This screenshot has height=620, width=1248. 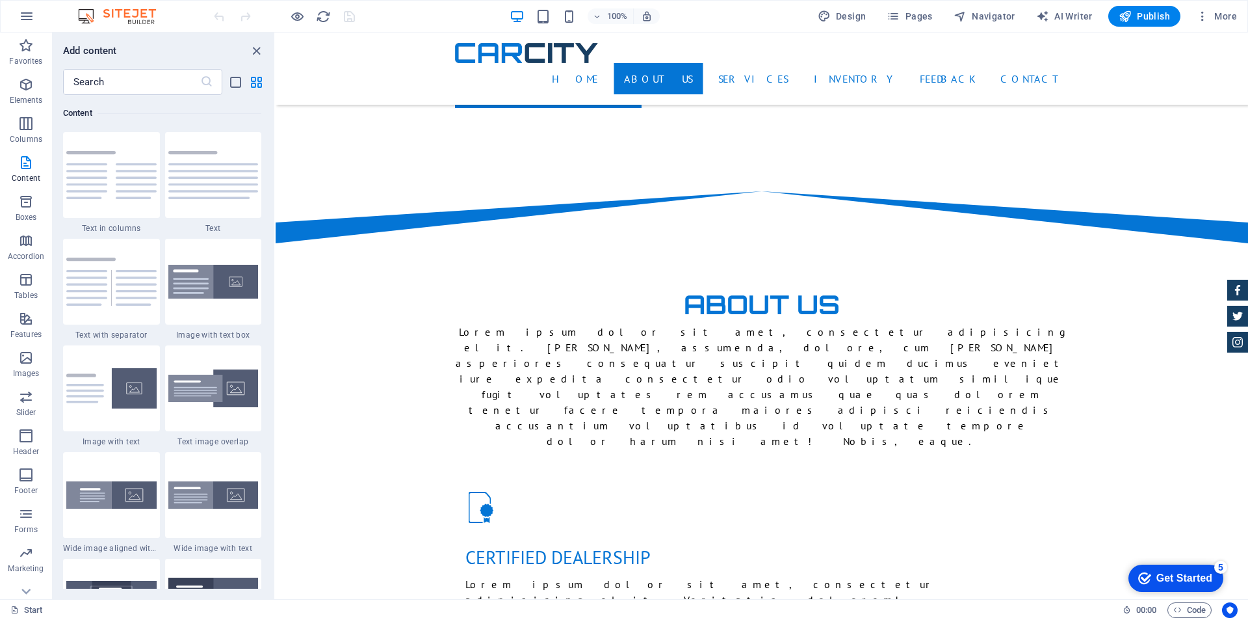 I want to click on button: Click here to leave preview mode and continue editing, so click(x=297, y=16).